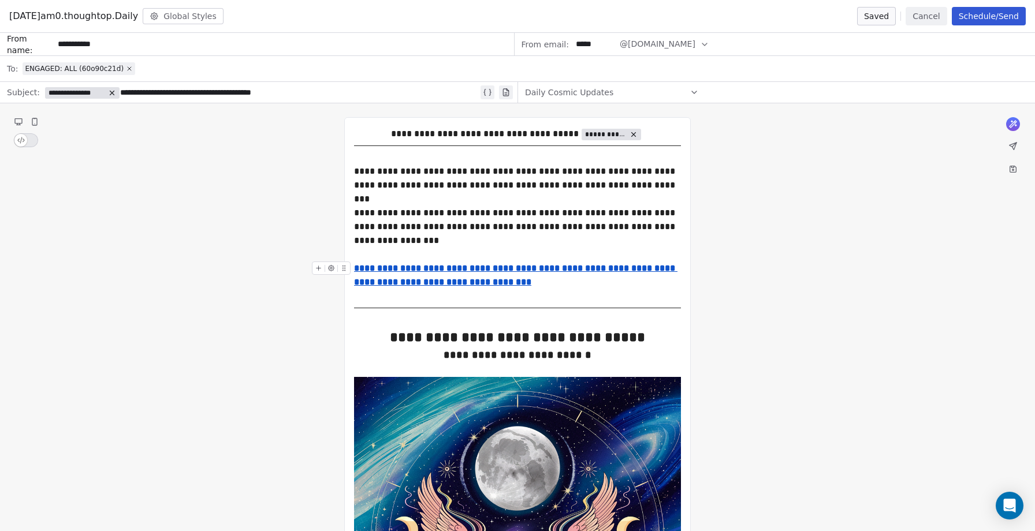 The height and width of the screenshot is (531, 1035). I want to click on button: Cancel, so click(925, 16).